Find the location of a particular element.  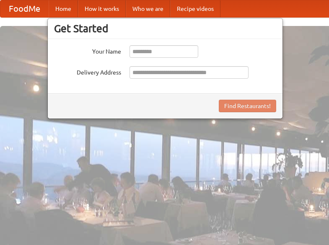

a: How it works is located at coordinates (102, 9).